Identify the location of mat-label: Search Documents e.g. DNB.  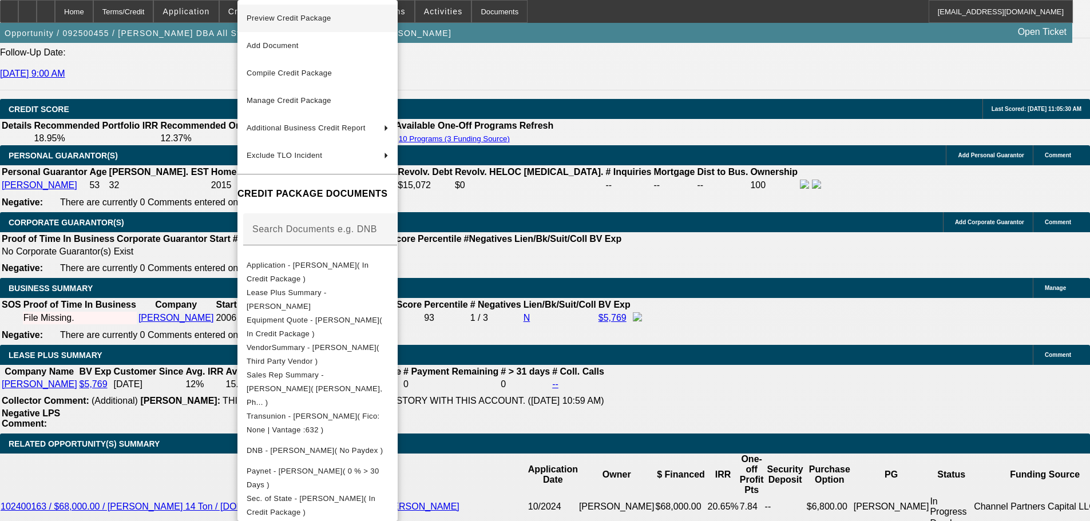
(315, 229).